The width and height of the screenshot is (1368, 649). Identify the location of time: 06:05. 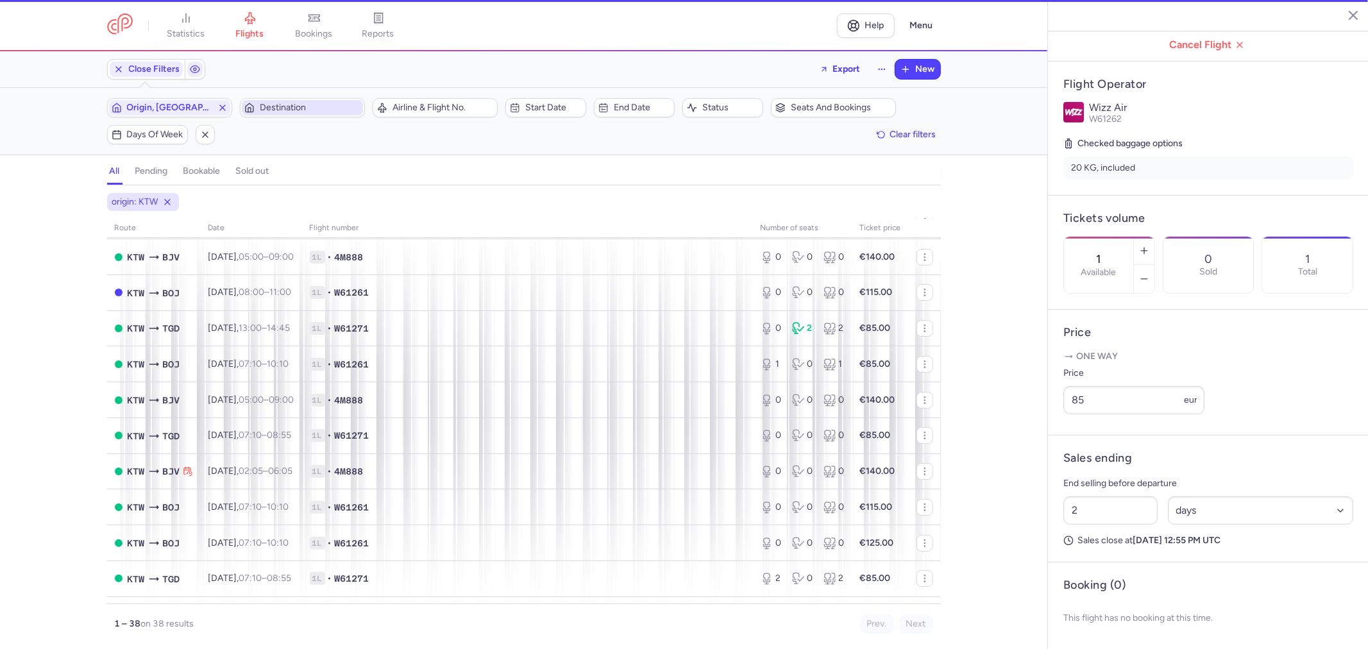
(281, 471).